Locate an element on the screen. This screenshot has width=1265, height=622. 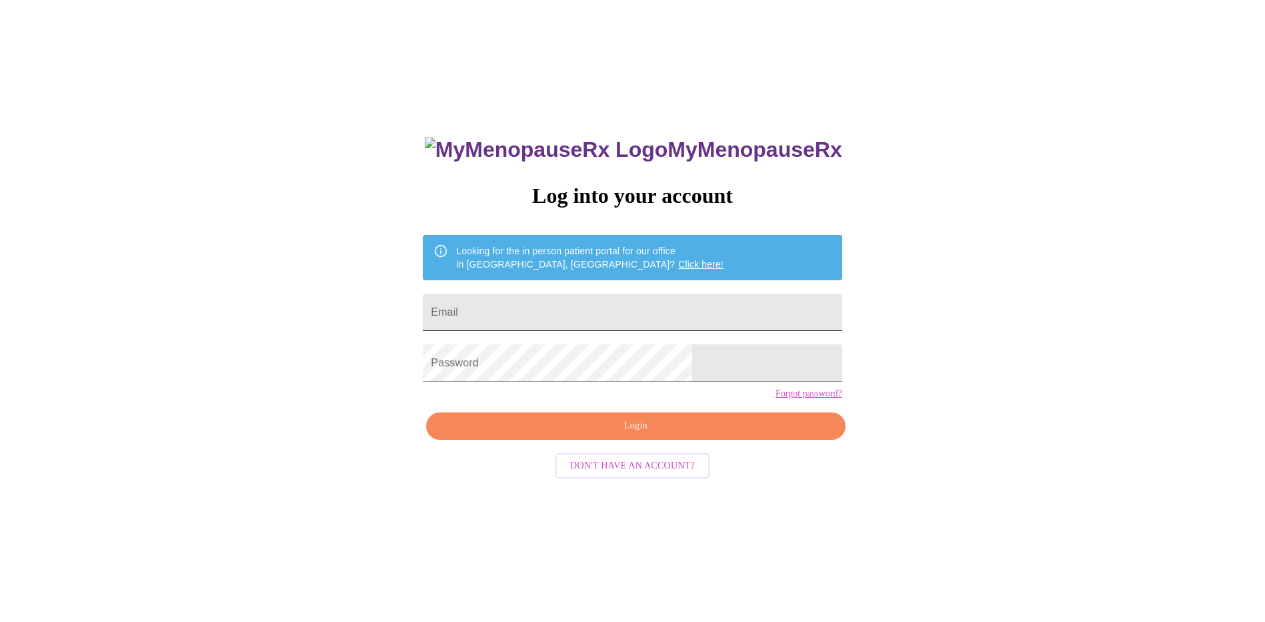
a: Forgot password? is located at coordinates (809, 394).